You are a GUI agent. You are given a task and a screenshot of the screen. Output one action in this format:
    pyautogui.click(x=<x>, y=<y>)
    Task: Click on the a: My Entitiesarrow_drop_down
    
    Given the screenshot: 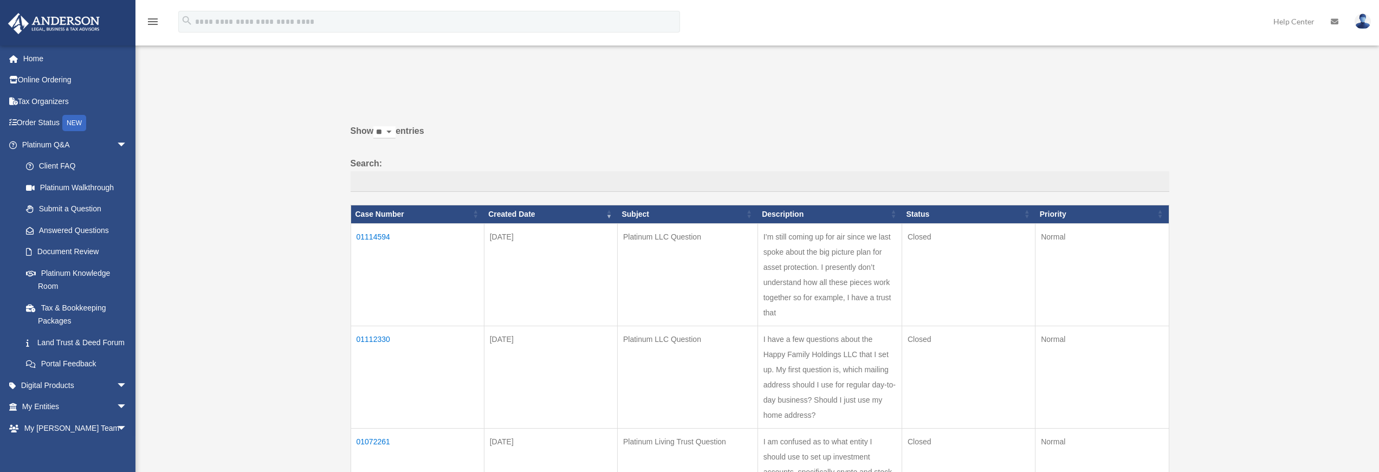 What is the action you would take?
    pyautogui.click(x=75, y=407)
    